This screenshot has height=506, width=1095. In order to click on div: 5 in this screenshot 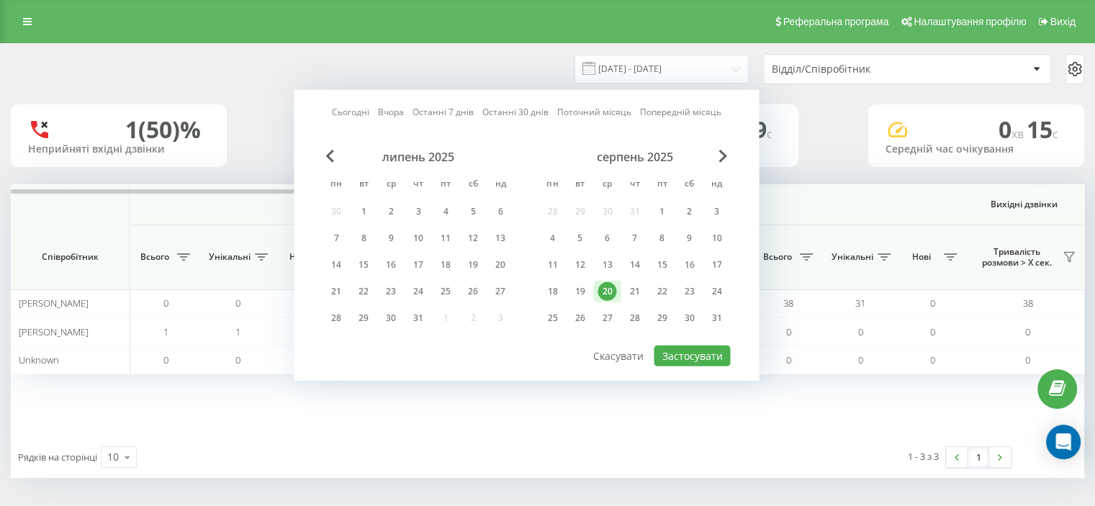, I will do `click(473, 212)`.